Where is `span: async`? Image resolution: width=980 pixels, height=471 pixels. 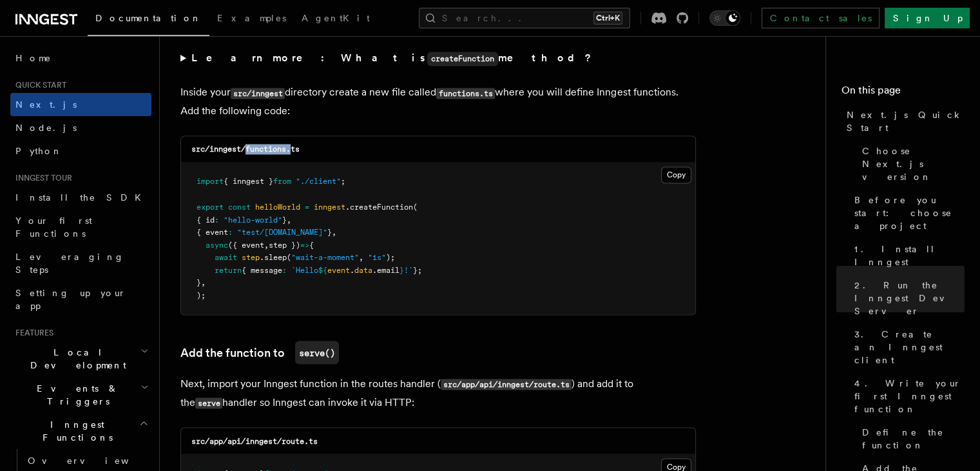 span: async is located at coordinates (217, 244).